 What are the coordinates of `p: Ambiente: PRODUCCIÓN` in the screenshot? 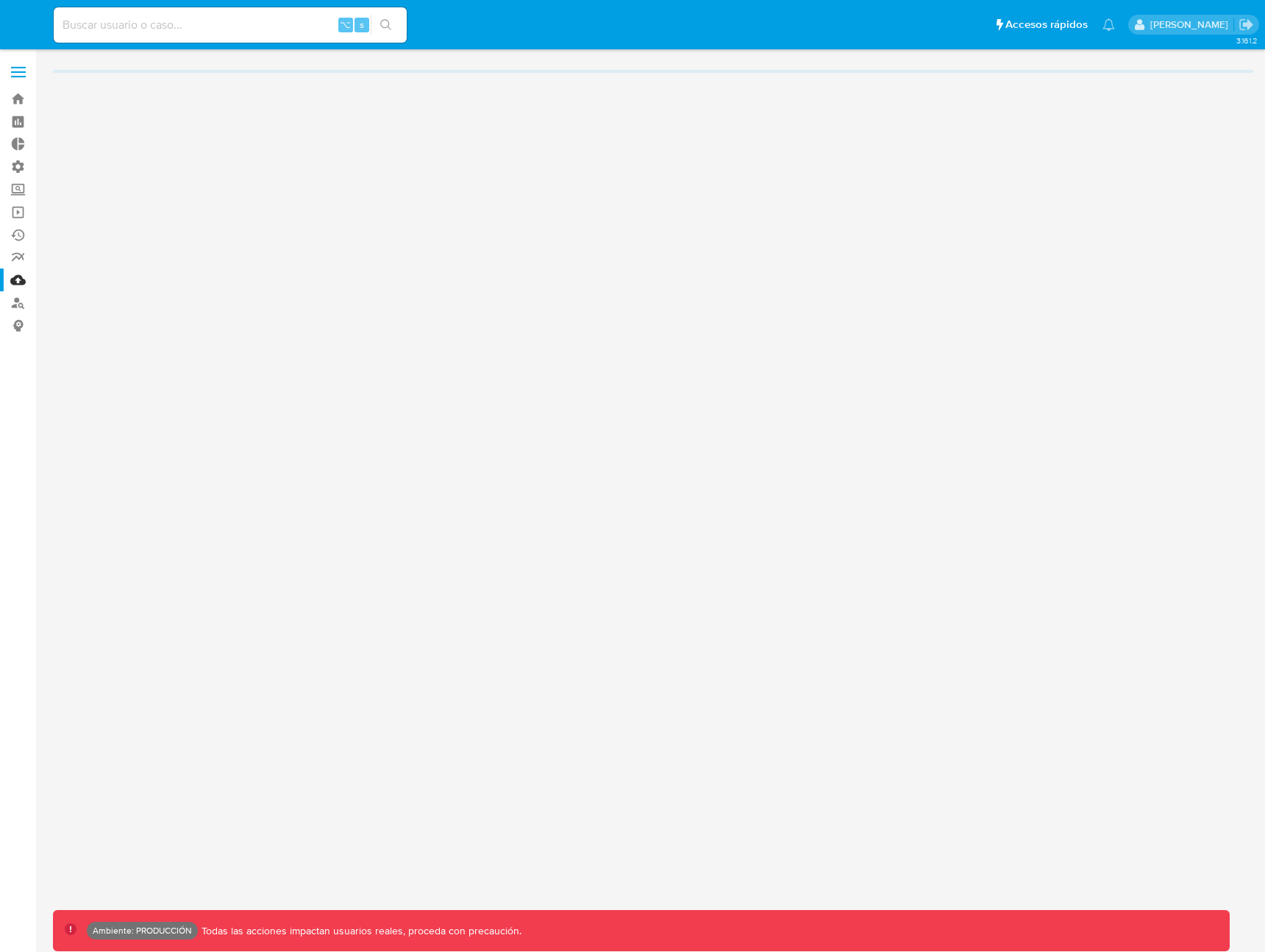 It's located at (142, 931).